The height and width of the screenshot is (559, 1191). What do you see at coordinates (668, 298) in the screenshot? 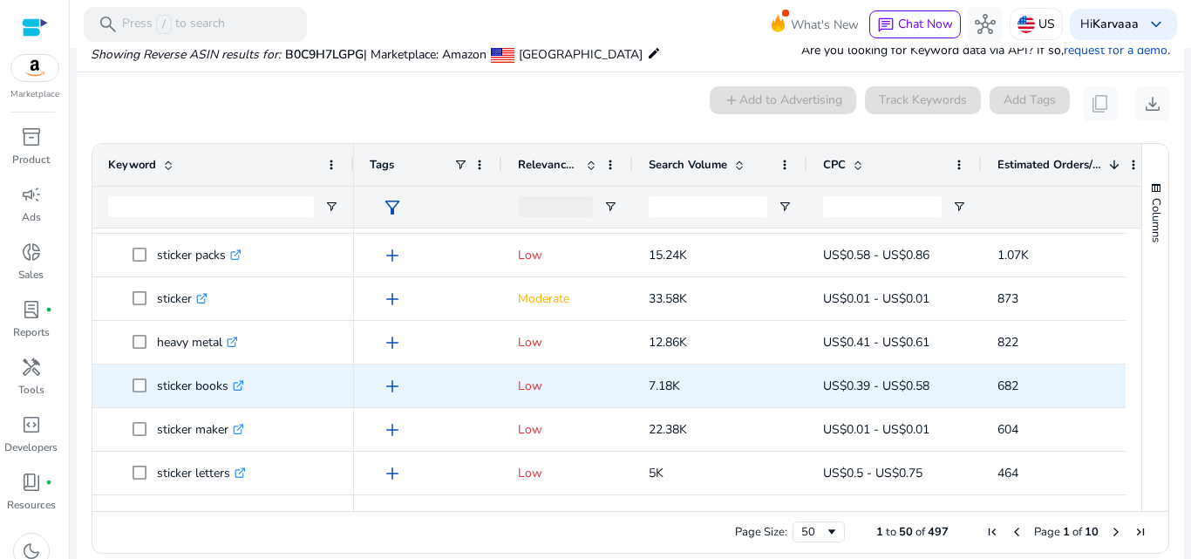
I see `span: 33.58K` at bounding box center [668, 298].